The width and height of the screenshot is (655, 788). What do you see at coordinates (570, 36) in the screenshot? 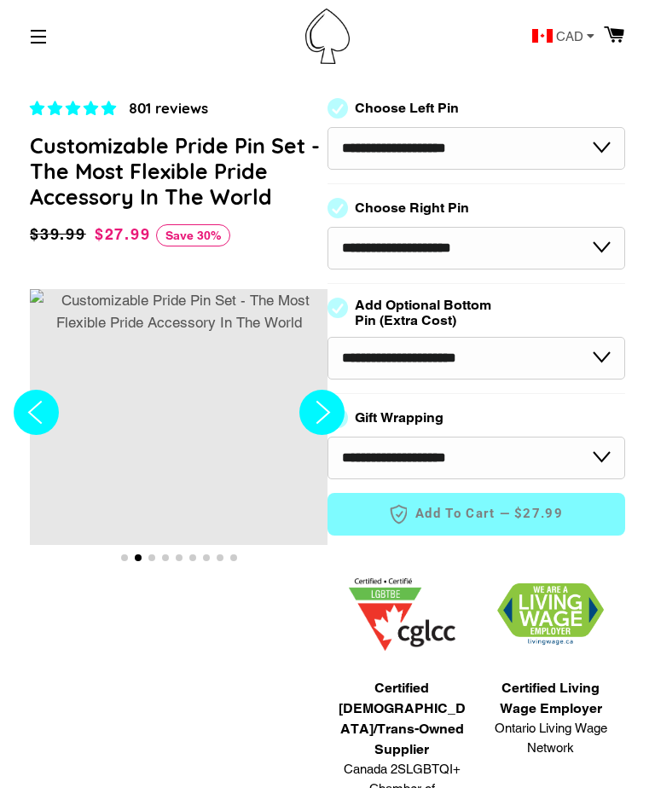
I see `span: CAD` at bounding box center [570, 36].